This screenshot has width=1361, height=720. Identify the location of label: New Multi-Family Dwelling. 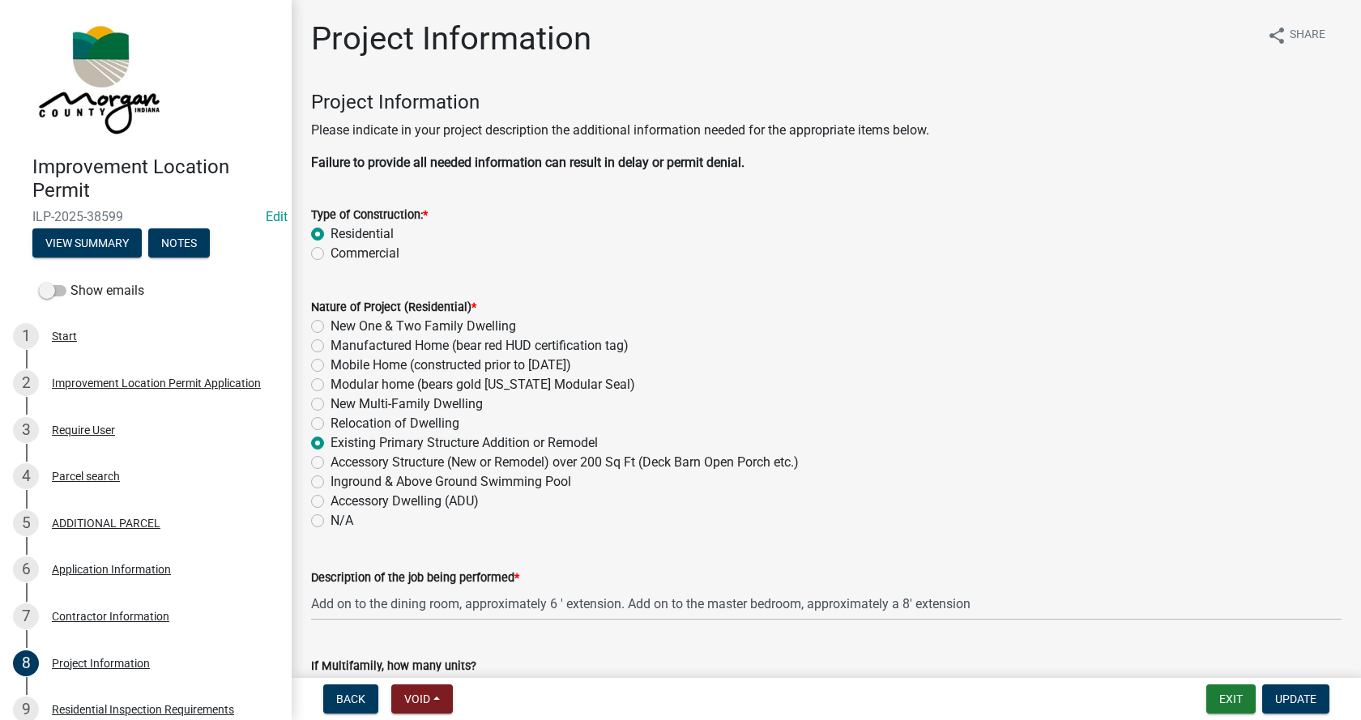
(407, 404).